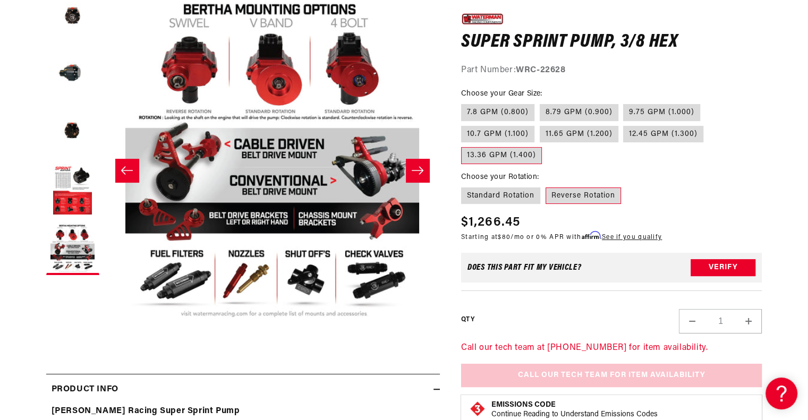 The height and width of the screenshot is (420, 808). Describe the element at coordinates (574, 415) in the screenshot. I see `p: Continue Reading to Understand Emissions Codes` at that location.